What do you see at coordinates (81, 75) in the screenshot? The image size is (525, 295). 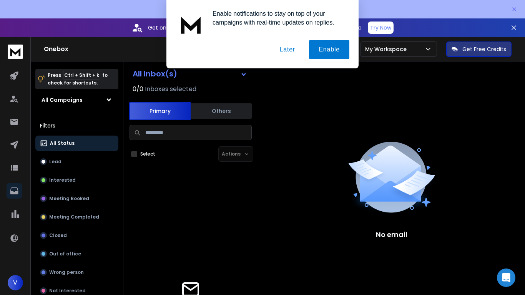 I see `span: Ctrl + Shift + k` at bounding box center [81, 75].